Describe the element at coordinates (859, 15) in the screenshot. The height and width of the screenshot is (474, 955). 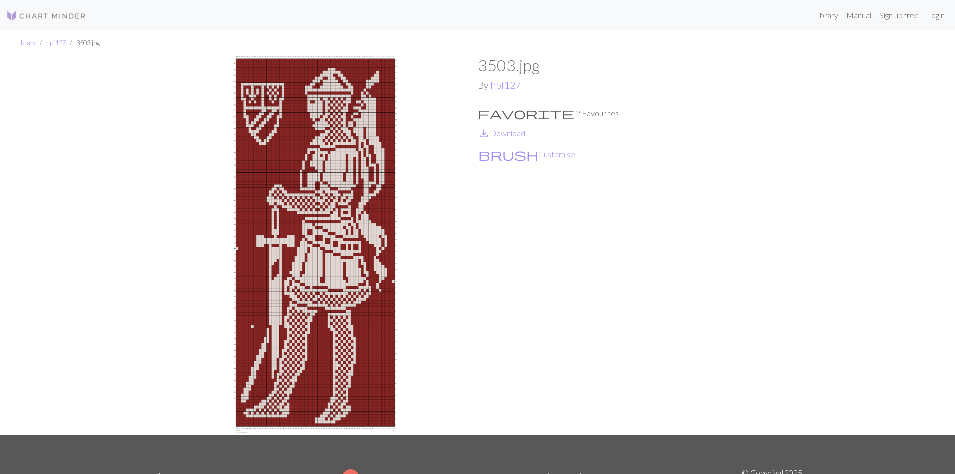
I see `a: Manual` at that location.